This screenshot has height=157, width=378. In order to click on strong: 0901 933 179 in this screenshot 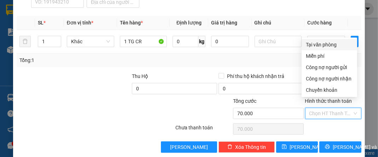, I will do `click(85, 37)`.